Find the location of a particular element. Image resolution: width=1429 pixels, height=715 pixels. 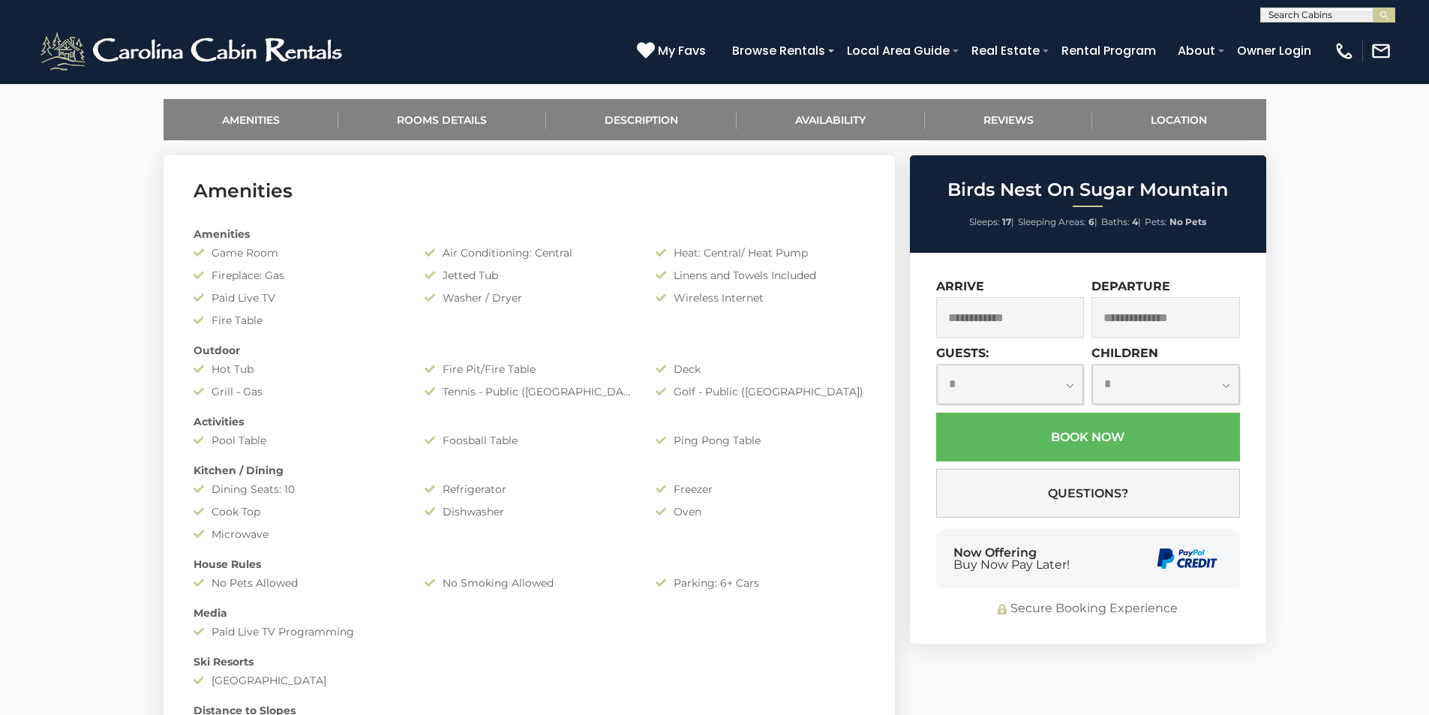

div: No Pets Allowed is located at coordinates (298, 583).